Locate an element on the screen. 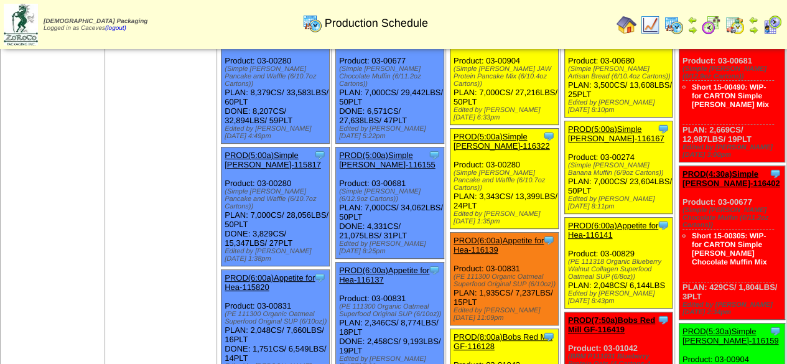  a: PROD(6:00a)Appetite for Hea-115820 is located at coordinates (270, 283).